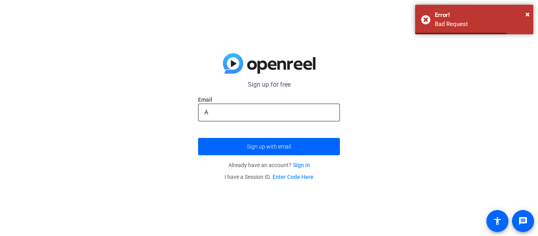 The image size is (538, 236). Describe the element at coordinates (293, 177) in the screenshot. I see `a: Enter Code Here` at that location.